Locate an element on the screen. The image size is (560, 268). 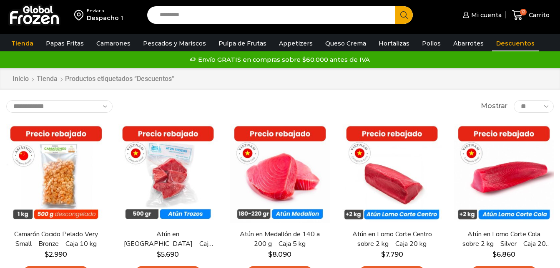
bdi: 6.860 is located at coordinates (504, 254).